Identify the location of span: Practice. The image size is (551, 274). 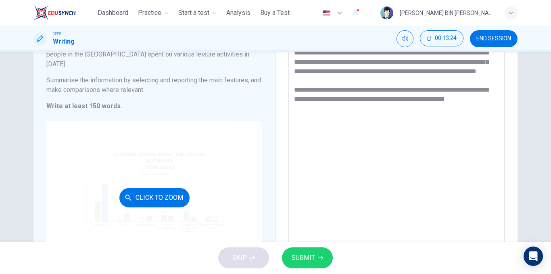
(150, 13).